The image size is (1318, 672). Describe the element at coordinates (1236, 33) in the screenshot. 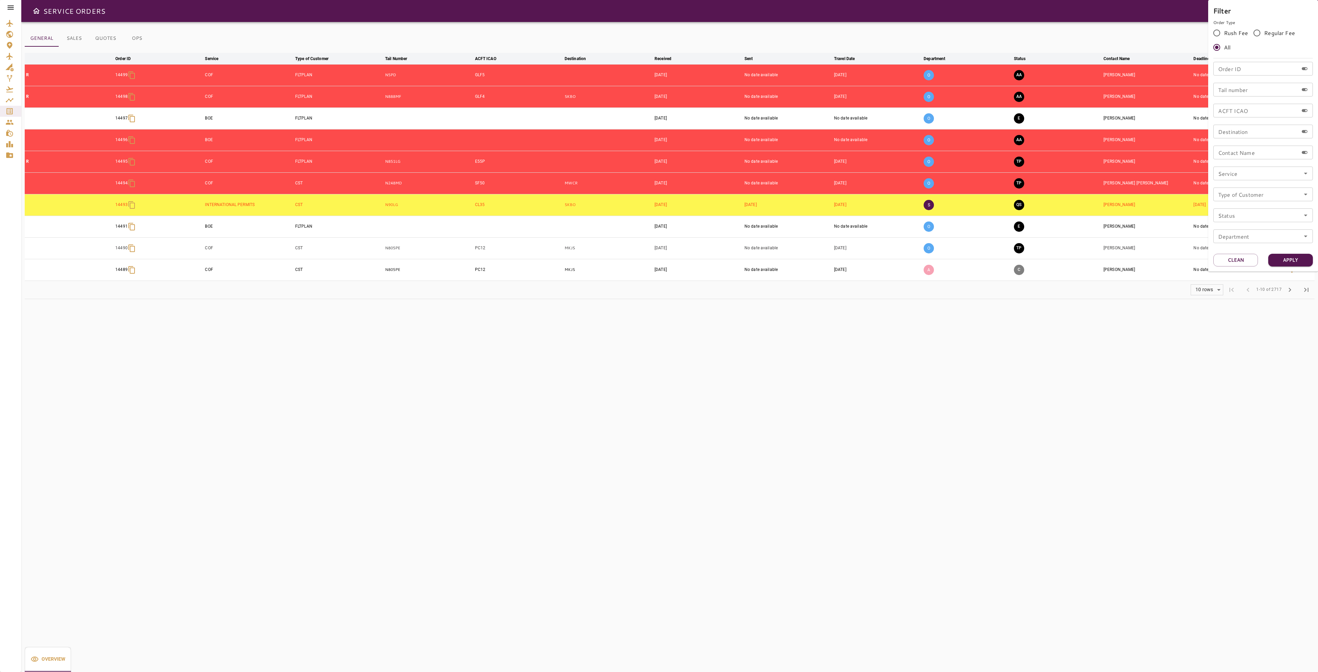

I see `span: Rush Fee` at that location.